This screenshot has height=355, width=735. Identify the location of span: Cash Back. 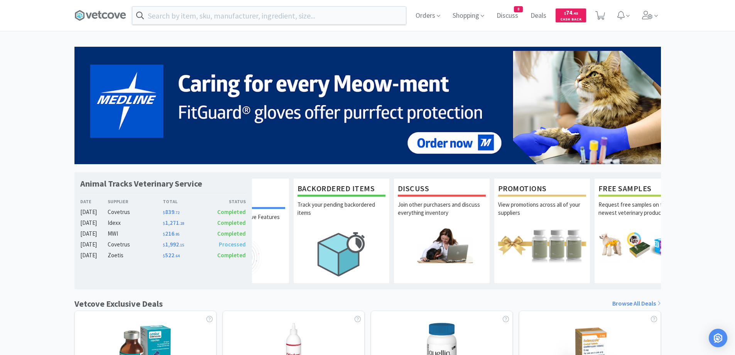
(571, 20).